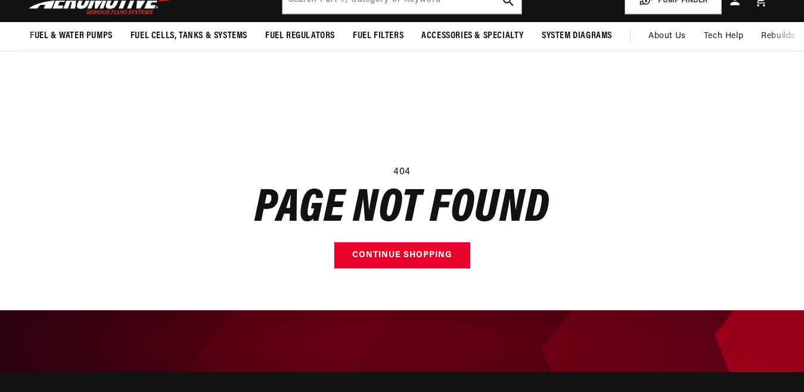 This screenshot has height=392, width=804. What do you see at coordinates (189, 36) in the screenshot?
I see `span: Fuel Cells, Tanks & Systems` at bounding box center [189, 36].